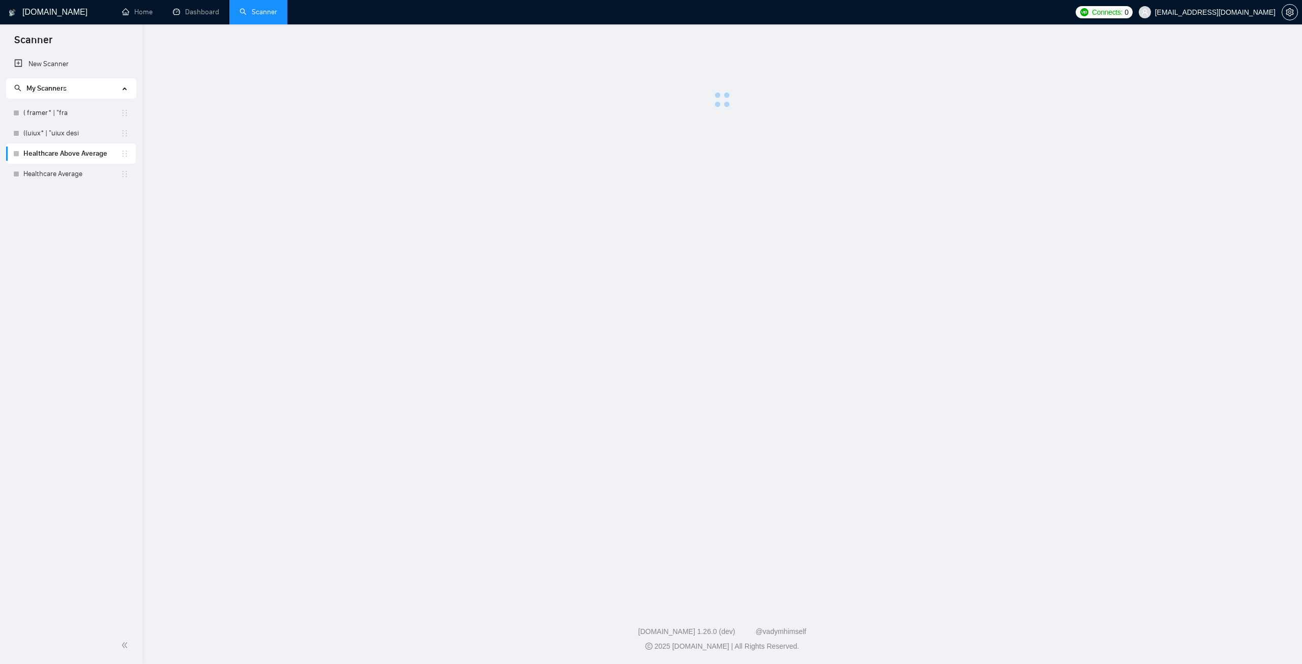 The height and width of the screenshot is (664, 1302). What do you see at coordinates (72, 154) in the screenshot?
I see `a: Healthcare Above Average` at bounding box center [72, 154].